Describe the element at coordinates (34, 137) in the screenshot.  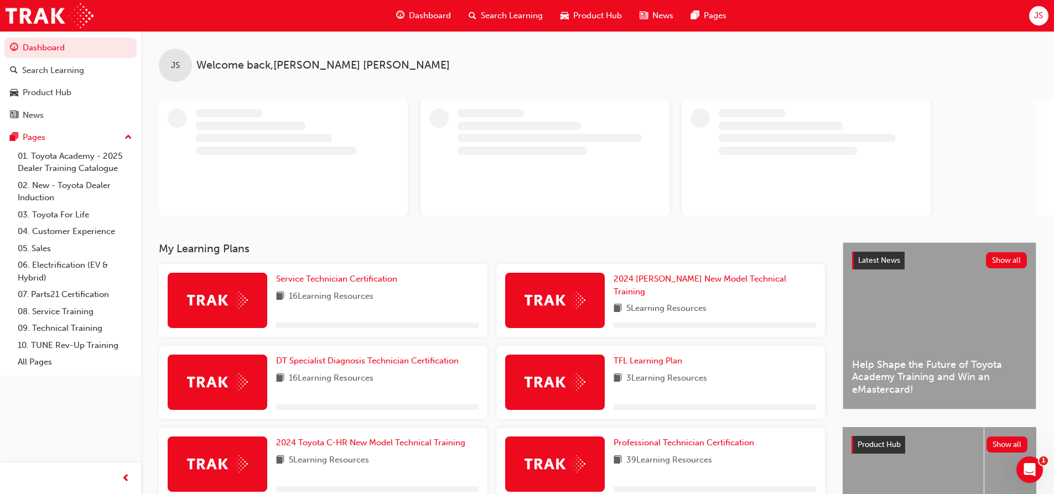
I see `div: Pages` at that location.